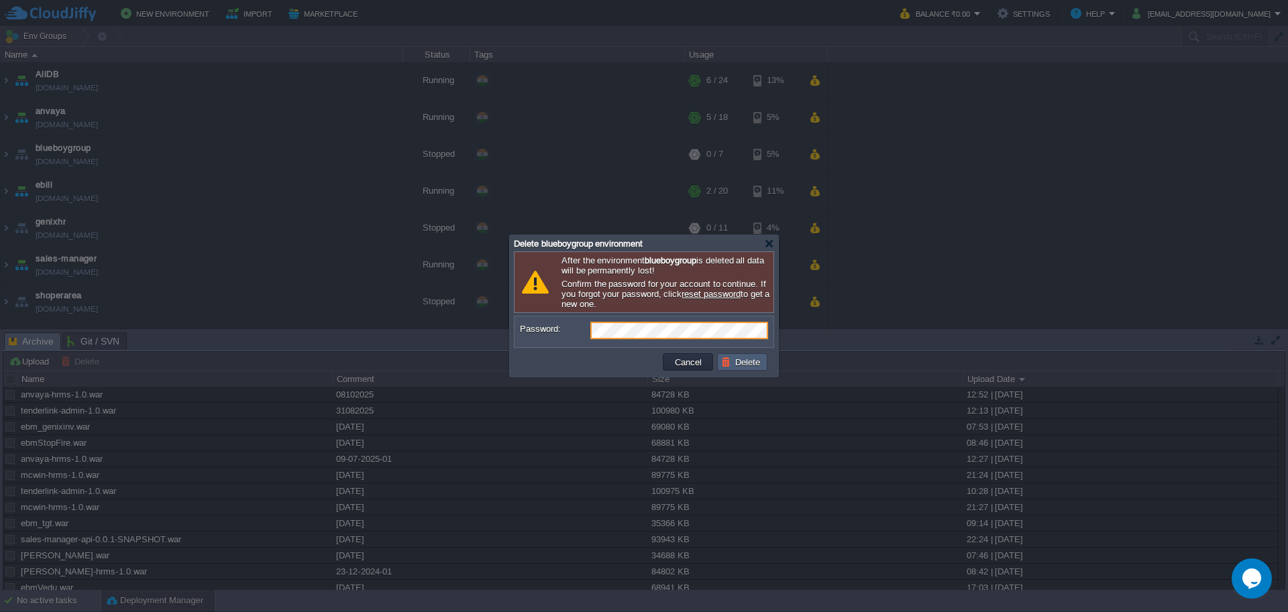 The height and width of the screenshot is (612, 1288). Describe the element at coordinates (670, 260) in the screenshot. I see `b: blueboygroup` at that location.